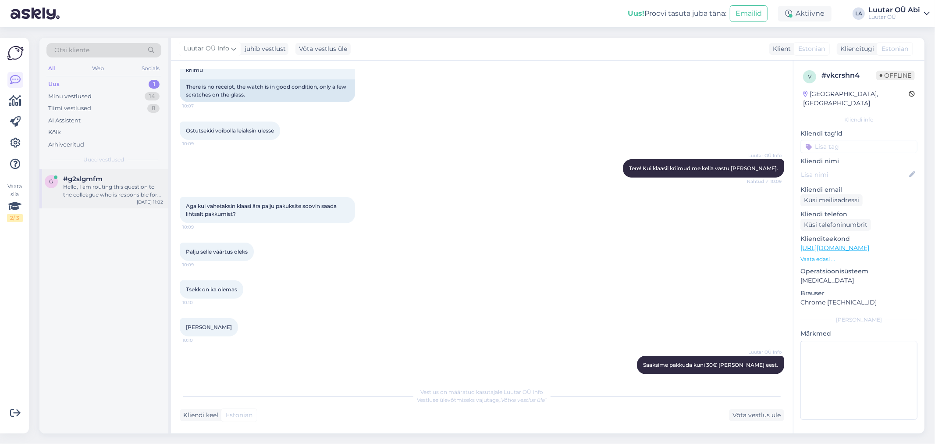  I want to click on div: 2 / 3, so click(15, 218).